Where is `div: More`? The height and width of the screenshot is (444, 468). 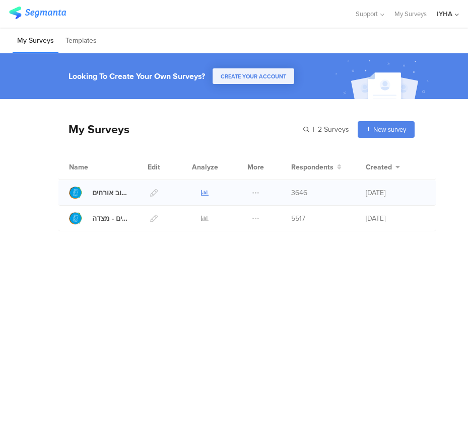 div: More is located at coordinates (255, 167).